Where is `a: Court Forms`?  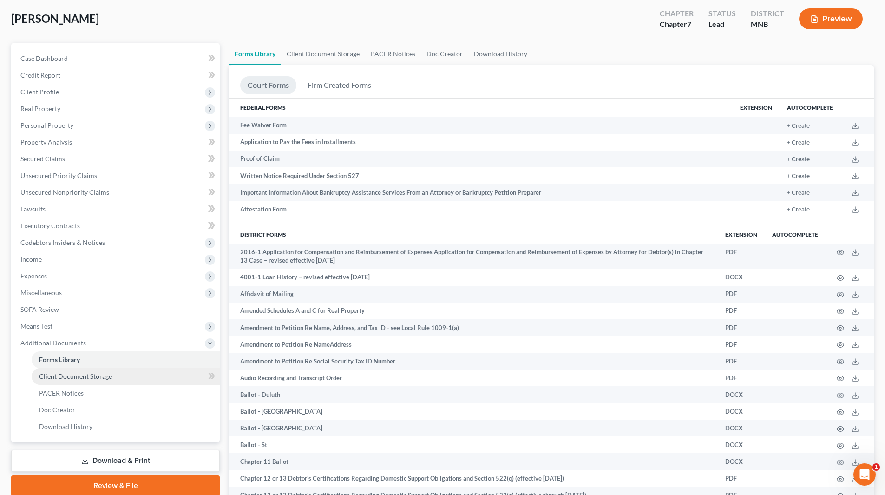 a: Court Forms is located at coordinates (268, 85).